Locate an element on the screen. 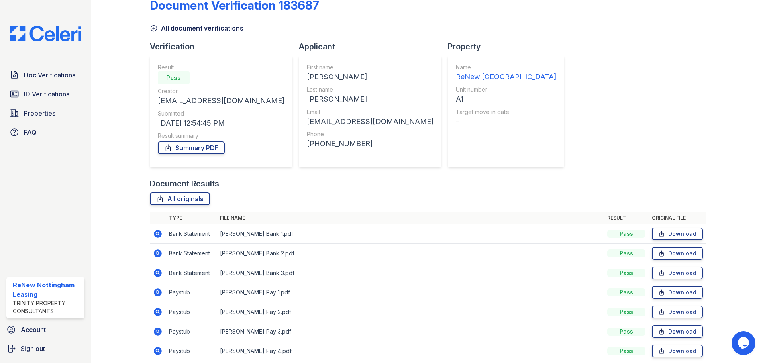 This screenshot has height=363, width=765. button: Sign out is located at coordinates (45, 349).